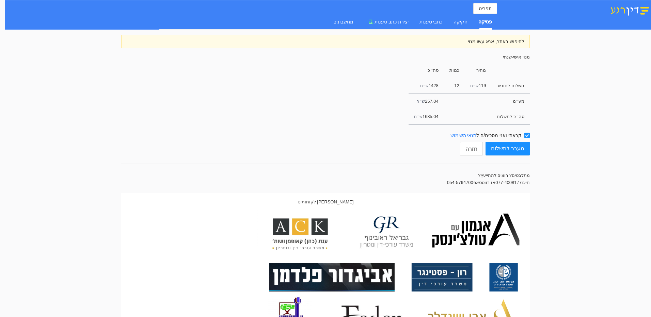  What do you see at coordinates (508, 149) in the screenshot?
I see `span: מעבר לתשלום` at bounding box center [508, 149].